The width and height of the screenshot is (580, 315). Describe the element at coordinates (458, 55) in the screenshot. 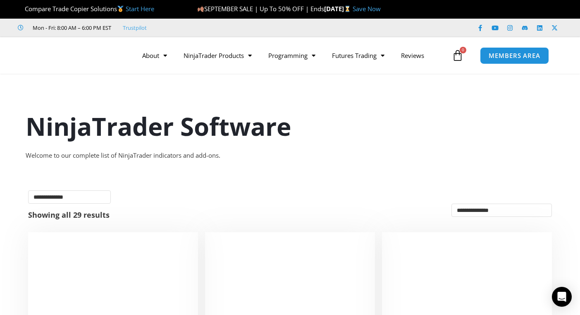

I see `a: 0` at that location.